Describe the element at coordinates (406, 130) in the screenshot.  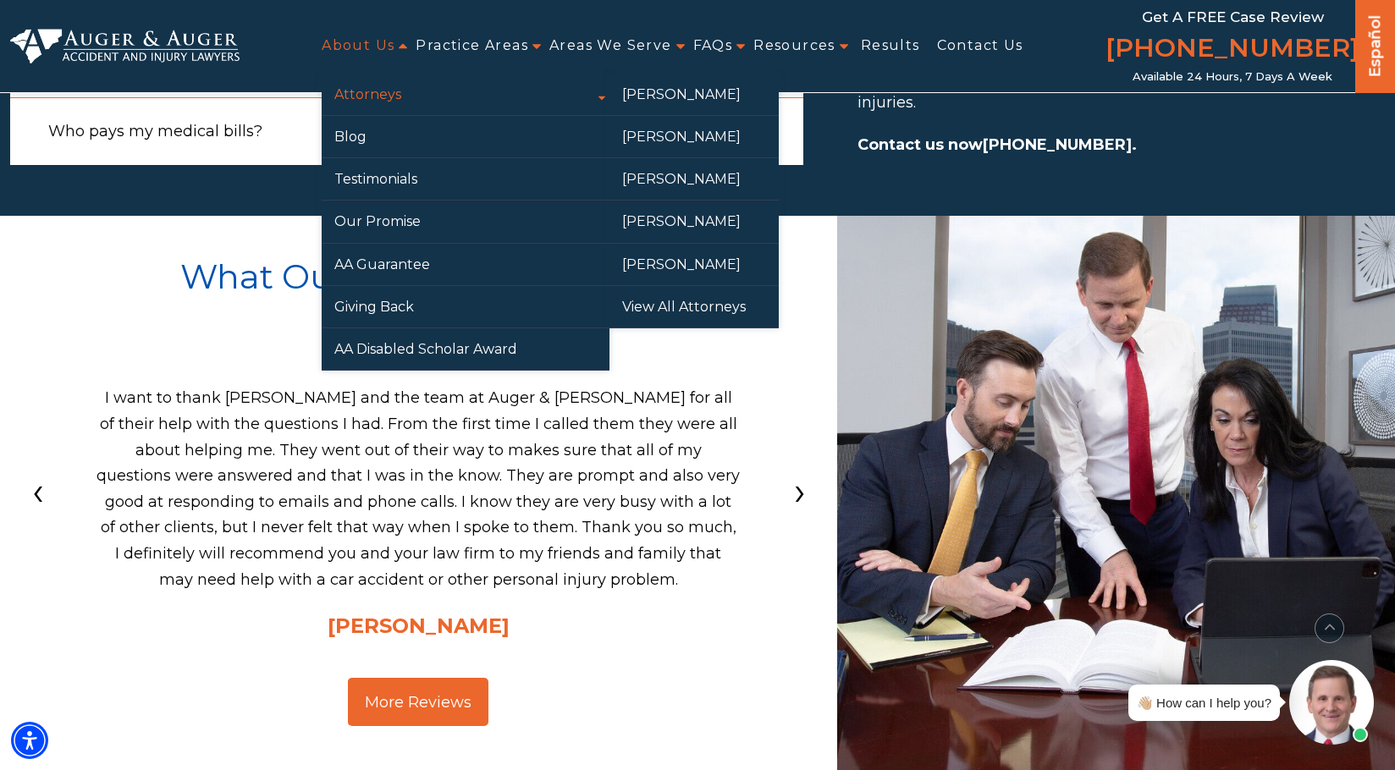
I see `div: Who pays my medical bills?` at that location.